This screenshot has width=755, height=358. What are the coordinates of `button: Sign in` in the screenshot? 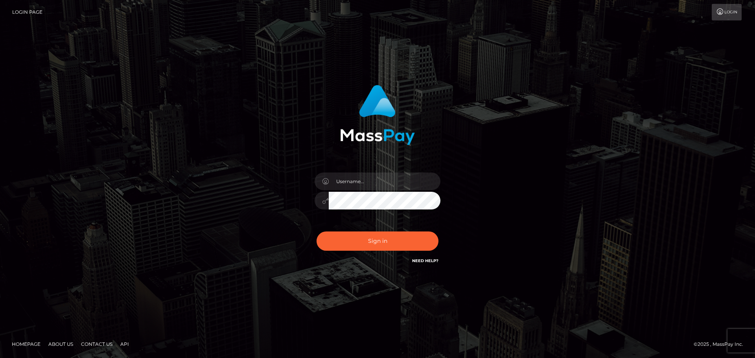 It's located at (378, 241).